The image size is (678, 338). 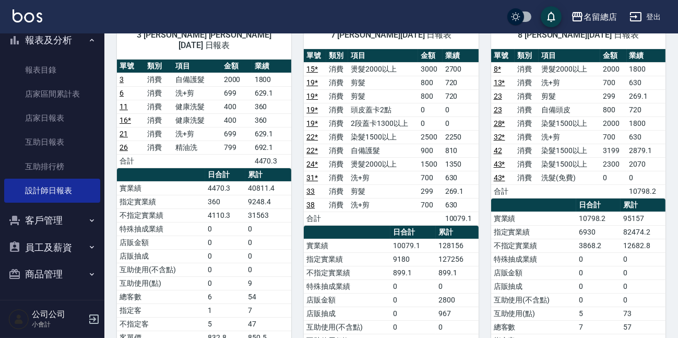 What do you see at coordinates (498, 150) in the screenshot?
I see `a: 42` at bounding box center [498, 150].